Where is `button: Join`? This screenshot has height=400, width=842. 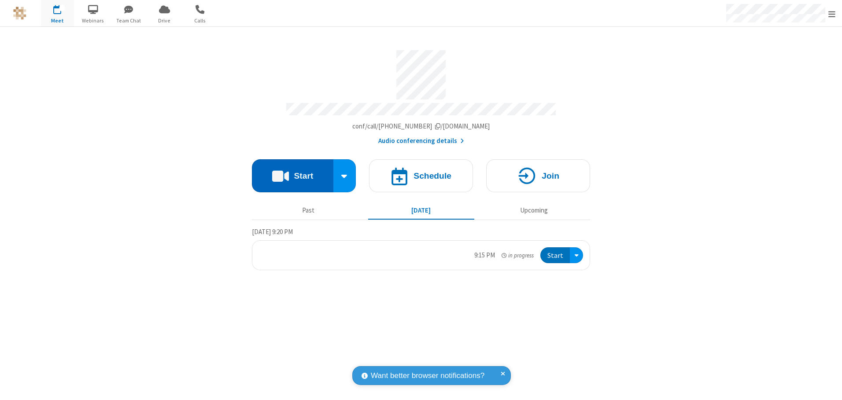 button: Join is located at coordinates (538, 176).